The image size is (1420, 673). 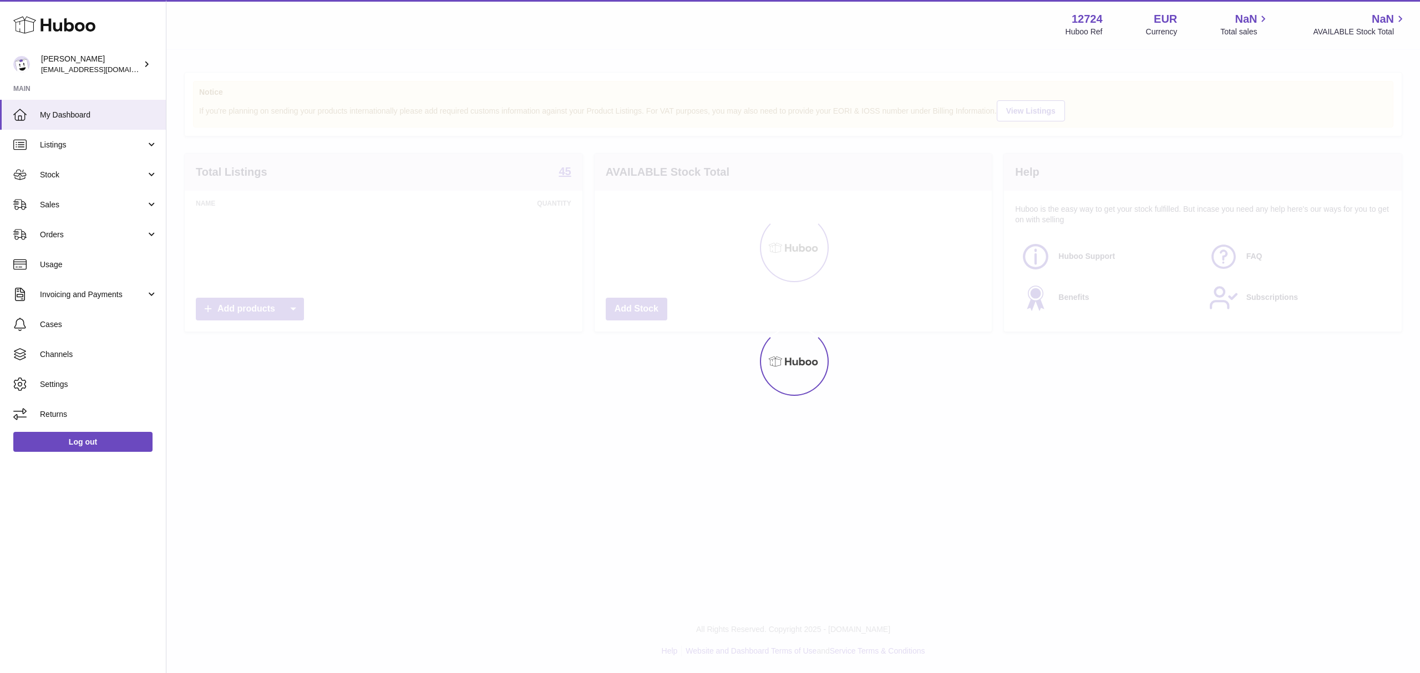 What do you see at coordinates (99, 324) in the screenshot?
I see `span: Cases` at bounding box center [99, 324].